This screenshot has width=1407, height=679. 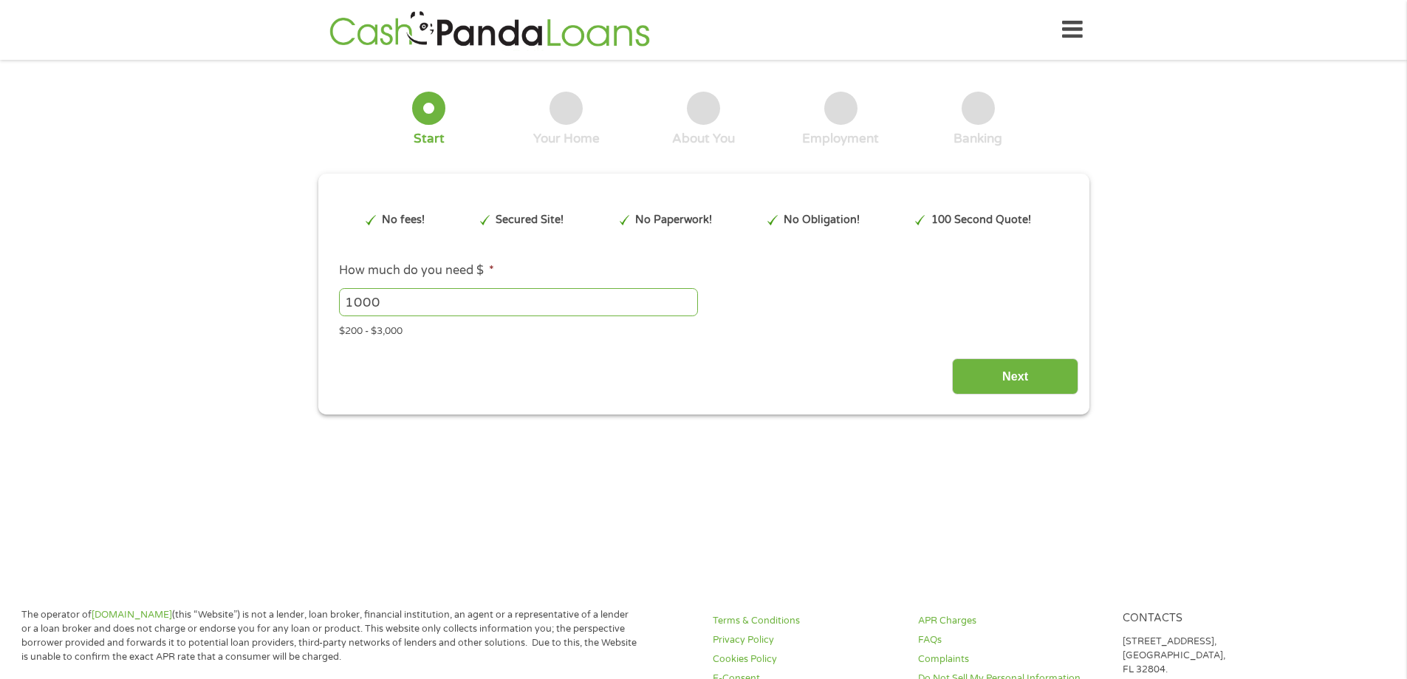 What do you see at coordinates (1012, 640) in the screenshot?
I see `a: FAQs` at bounding box center [1012, 640].